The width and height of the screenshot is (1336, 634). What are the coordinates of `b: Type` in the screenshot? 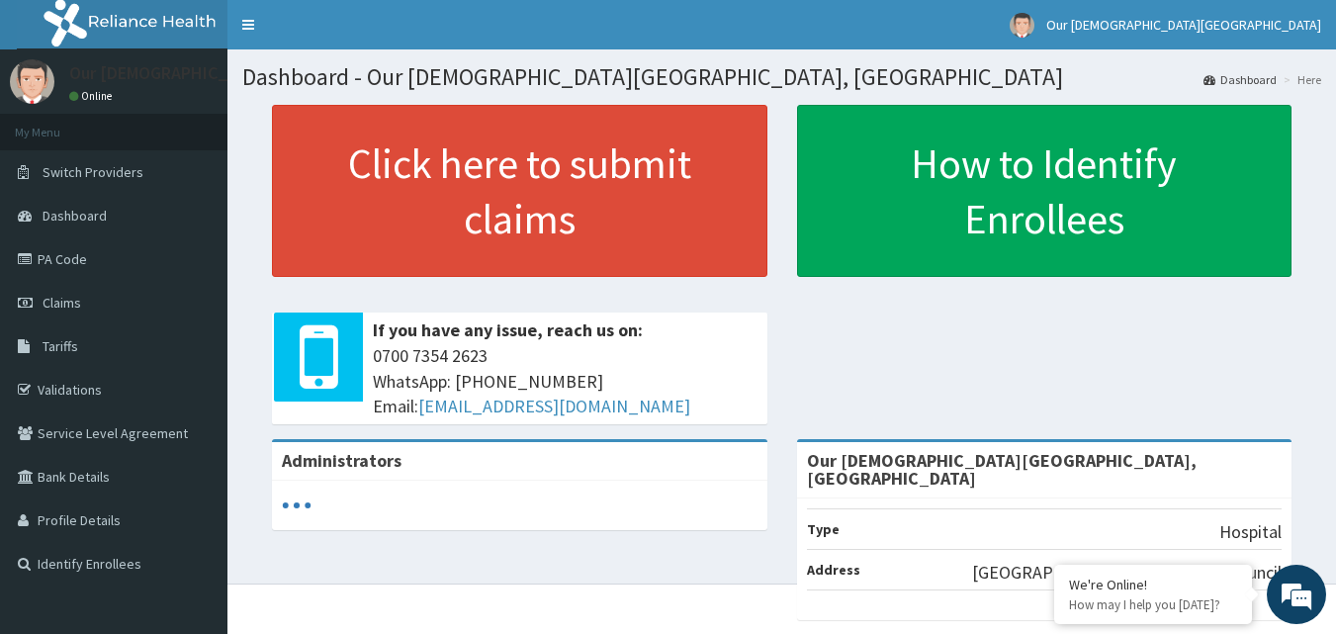 It's located at (822, 529).